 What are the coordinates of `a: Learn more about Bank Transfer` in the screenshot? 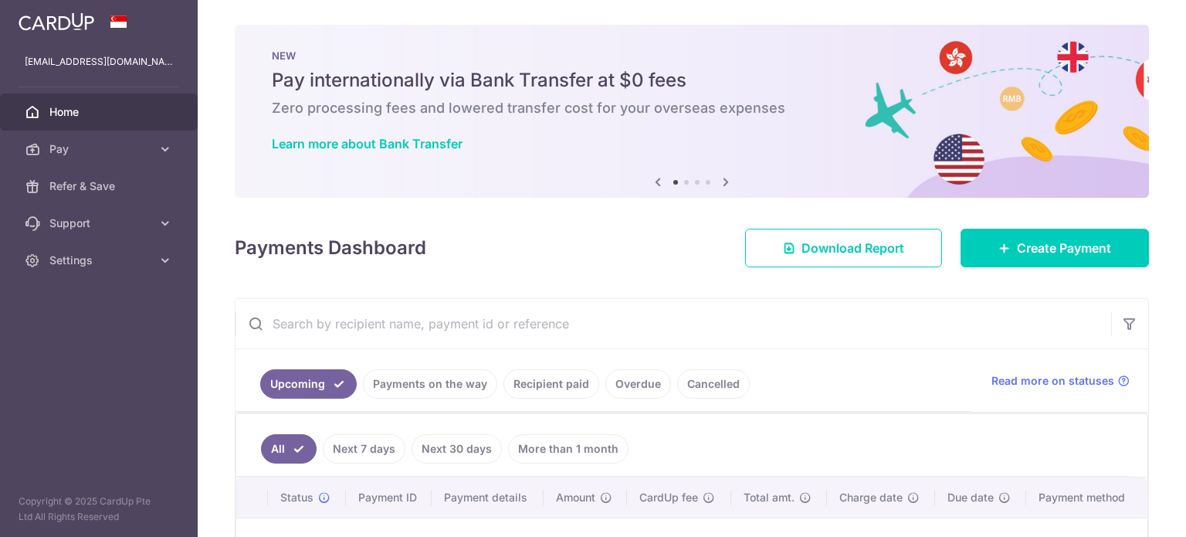 It's located at (367, 144).